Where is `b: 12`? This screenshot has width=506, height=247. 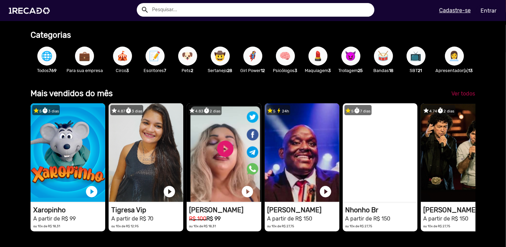
b: 12 is located at coordinates (263, 70).